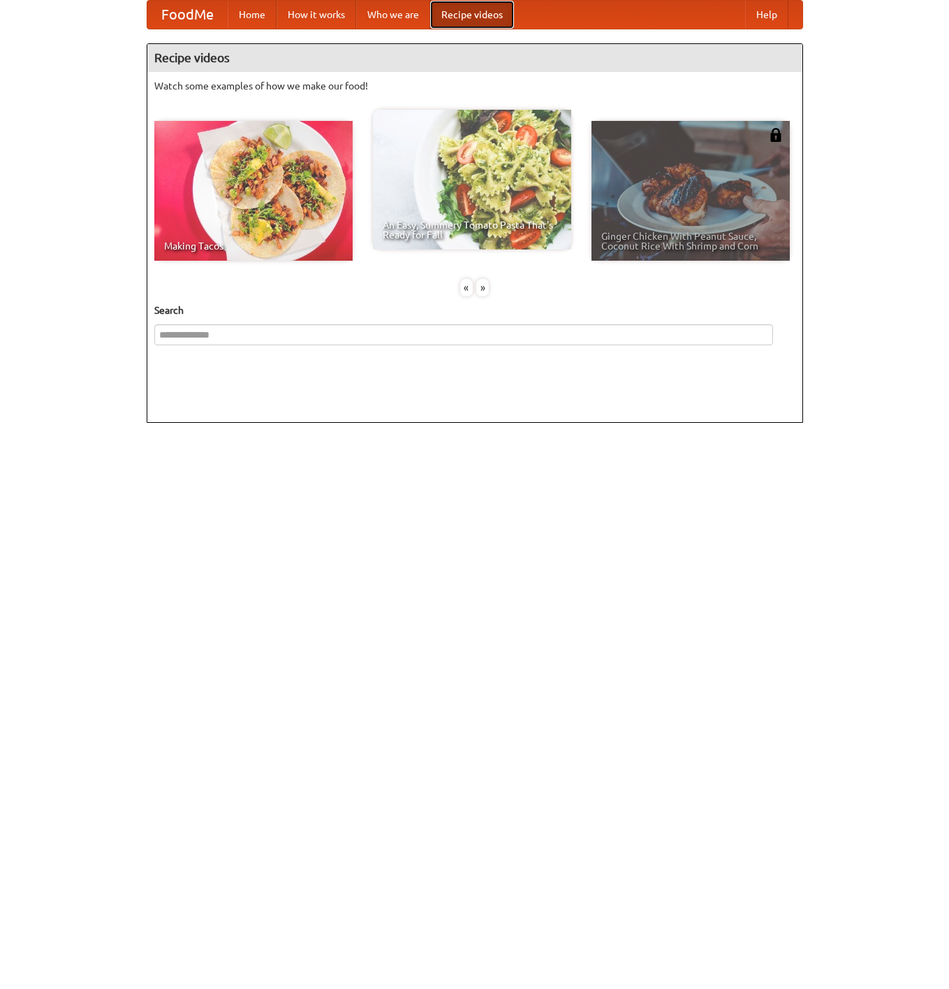  Describe the element at coordinates (252, 15) in the screenshot. I see `a: Home` at that location.